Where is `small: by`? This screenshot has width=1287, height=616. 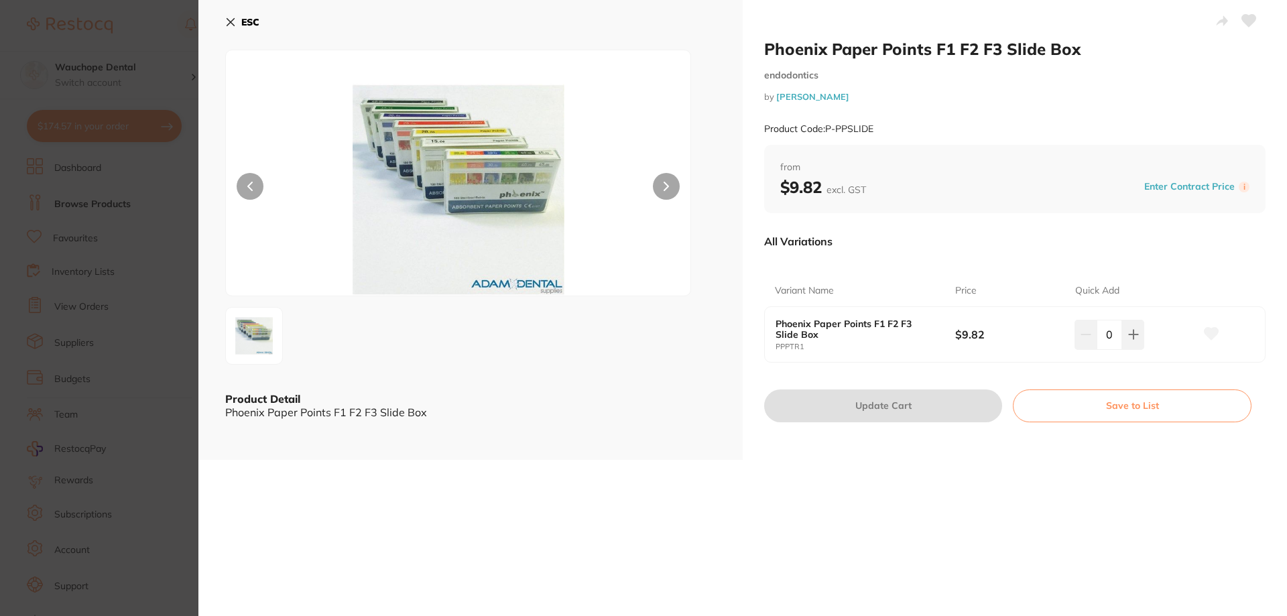
small: by is located at coordinates (1015, 97).